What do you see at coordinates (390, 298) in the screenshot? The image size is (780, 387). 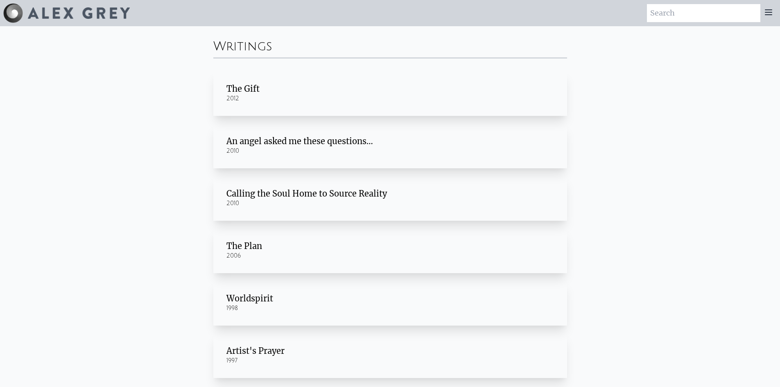 I see `div: Worldspirit` at bounding box center [390, 298].